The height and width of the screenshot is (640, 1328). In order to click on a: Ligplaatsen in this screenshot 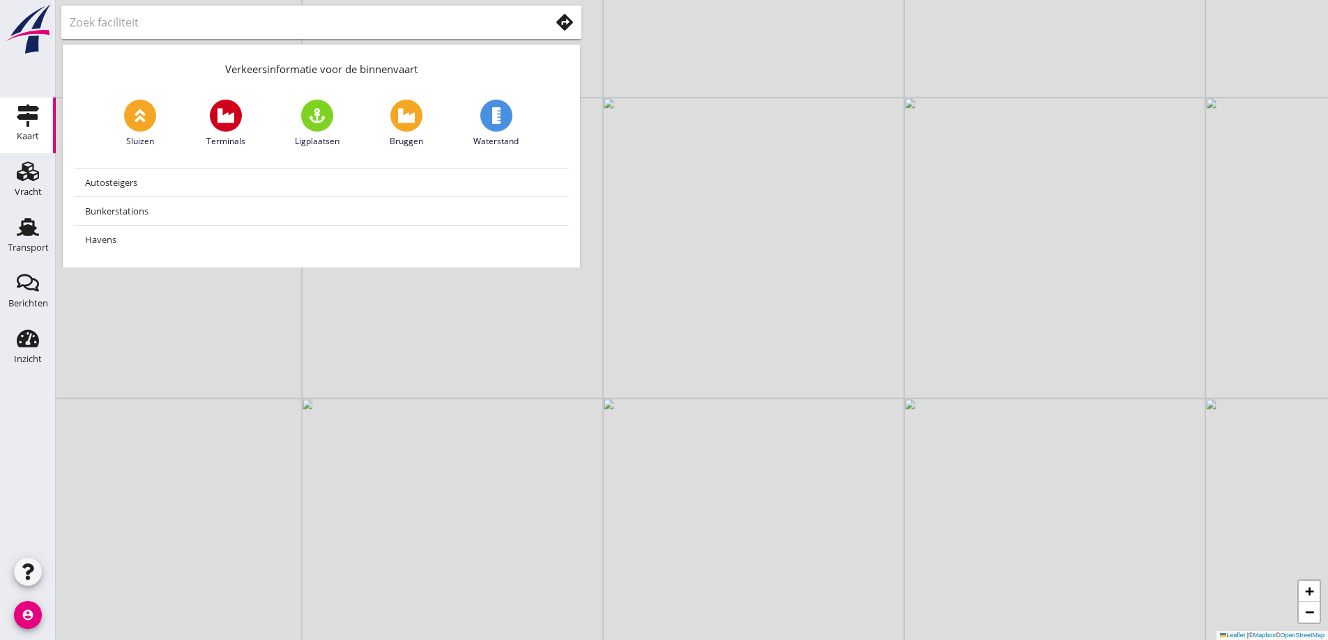, I will do `click(317, 123)`.